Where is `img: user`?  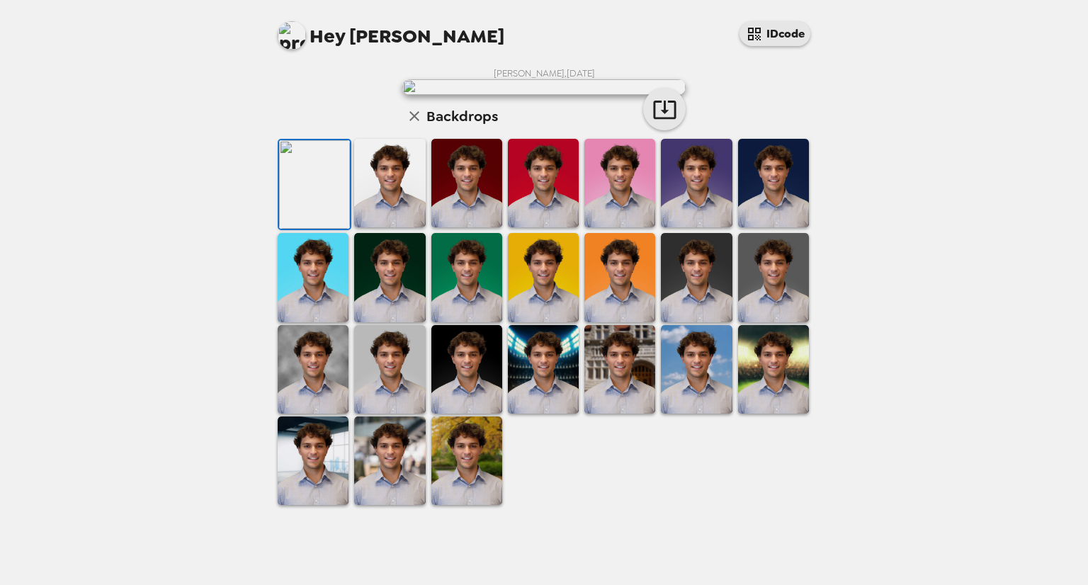
img: user is located at coordinates (544, 87).